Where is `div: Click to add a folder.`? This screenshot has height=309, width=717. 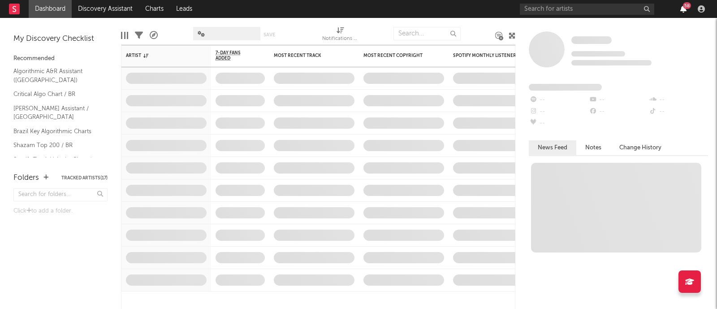
div: Click to add a folder. is located at coordinates (61, 211).